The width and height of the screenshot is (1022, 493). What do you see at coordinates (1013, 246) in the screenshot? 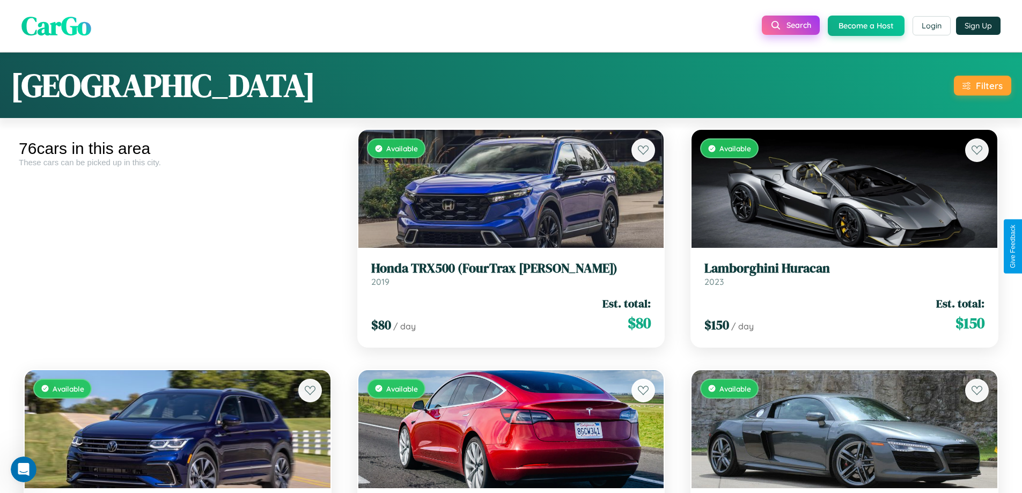
I see `div: Give Feedback` at bounding box center [1013, 246].